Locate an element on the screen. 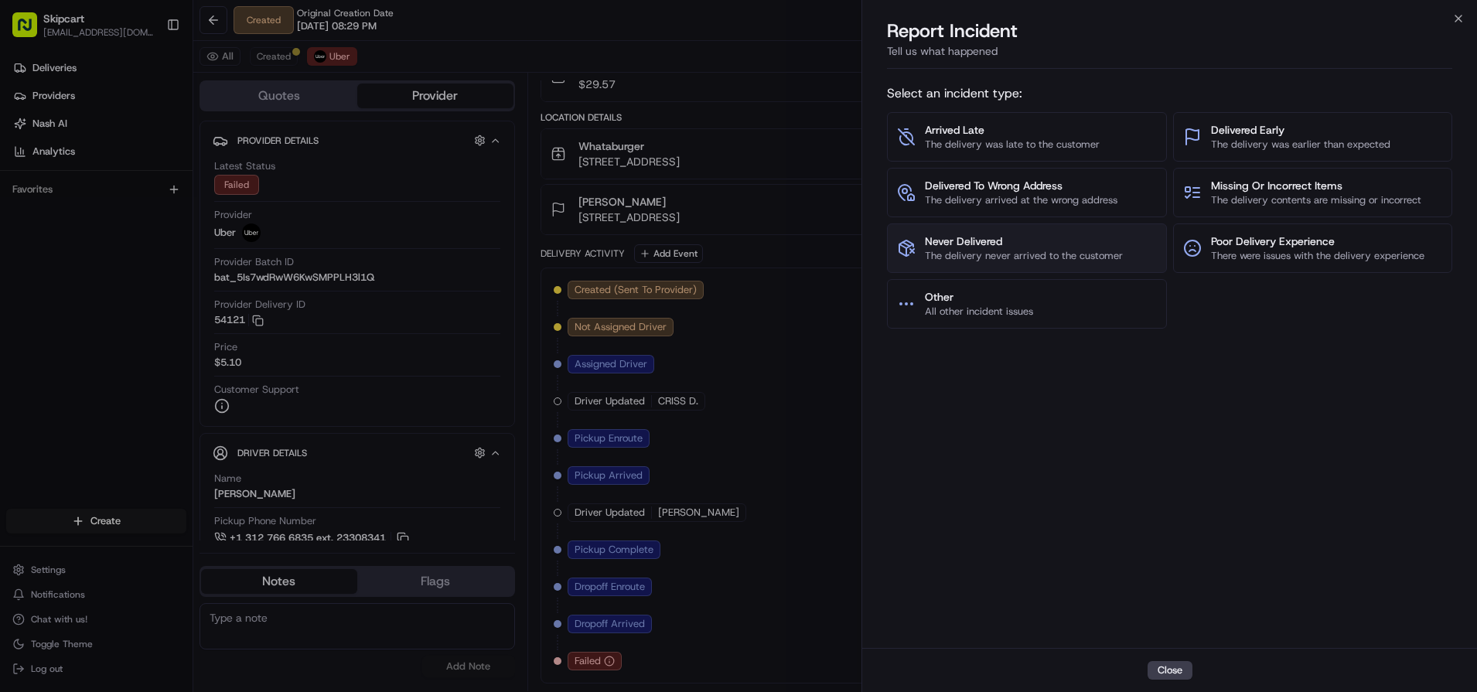 Image resolution: width=1477 pixels, height=692 pixels. button: Delivered To Wrong AddressThe delivery arrived at the wrong address is located at coordinates (1026, 193).